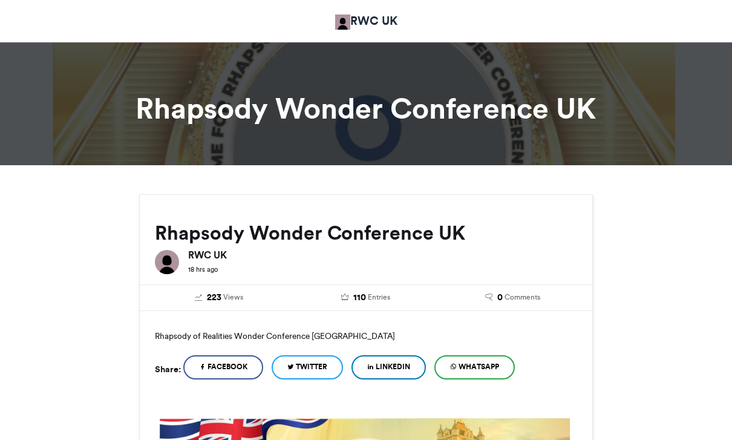 The image size is (732, 440). What do you see at coordinates (214, 298) in the screenshot?
I see `span: 223` at bounding box center [214, 298].